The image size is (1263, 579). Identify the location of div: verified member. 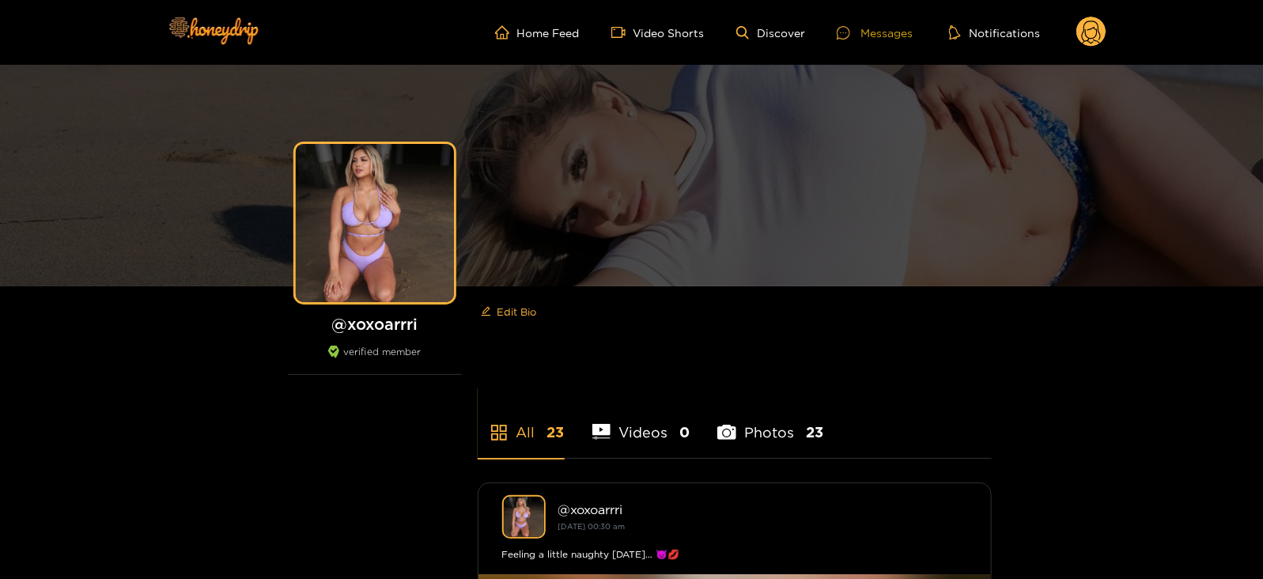
(375, 360).